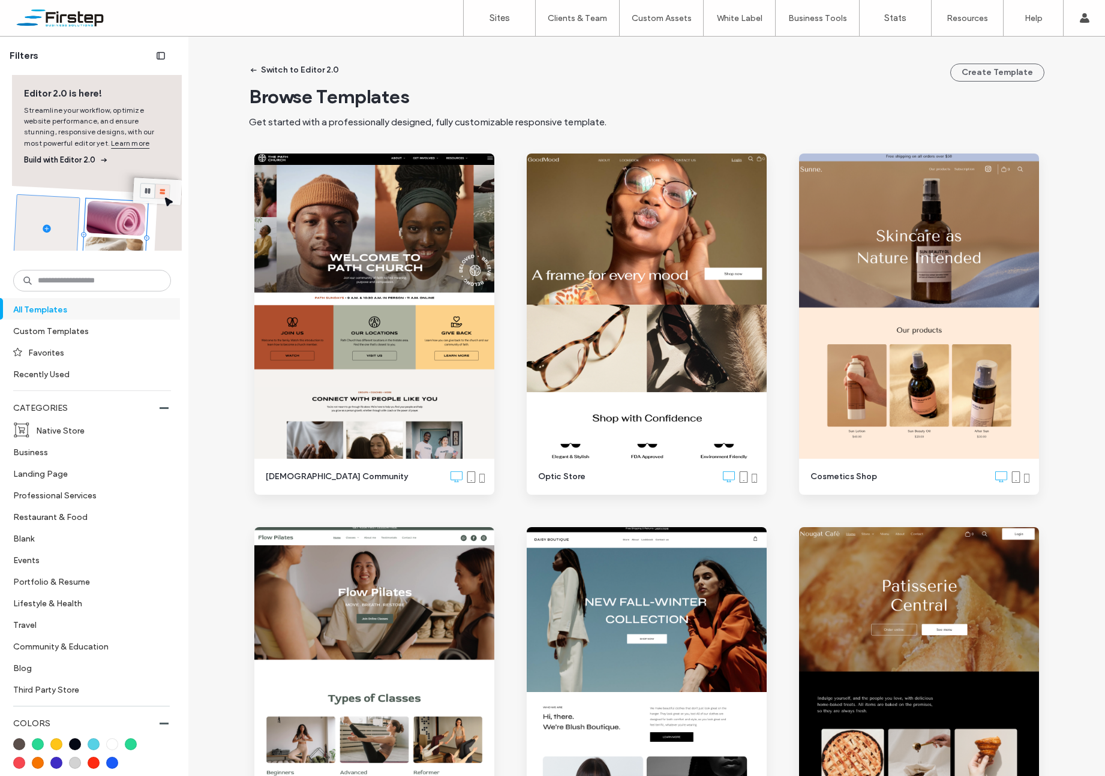 Image resolution: width=1105 pixels, height=776 pixels. What do you see at coordinates (87, 667) in the screenshot?
I see `label: Blog` at bounding box center [87, 667].